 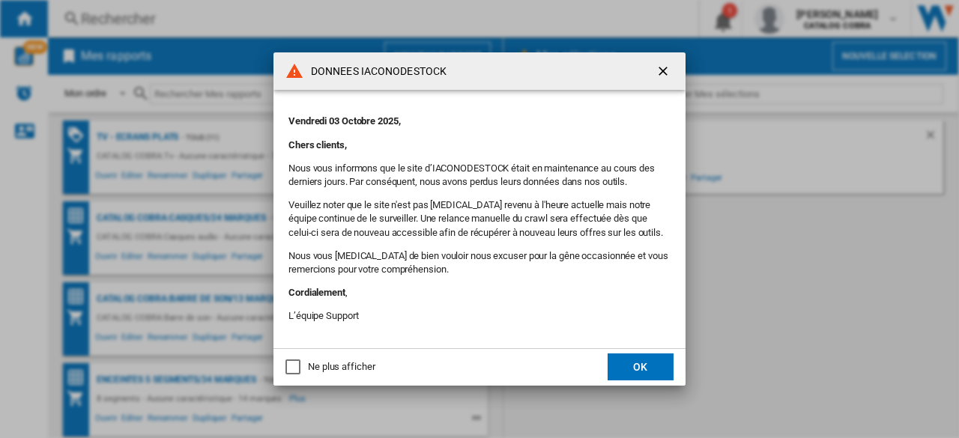 I want to click on p: Nous vous informons que le site d’IACONODESTOCK était en maintenance au cours des derniers jours...., so click(x=480, y=175).